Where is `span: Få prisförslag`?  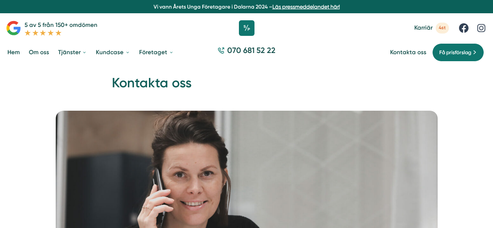 span: Få prisförslag is located at coordinates (455, 52).